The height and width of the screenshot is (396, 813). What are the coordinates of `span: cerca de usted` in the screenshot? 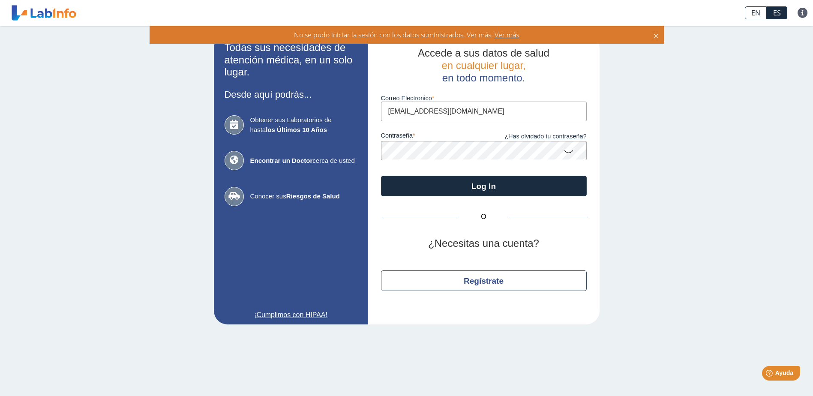 It's located at (304, 161).